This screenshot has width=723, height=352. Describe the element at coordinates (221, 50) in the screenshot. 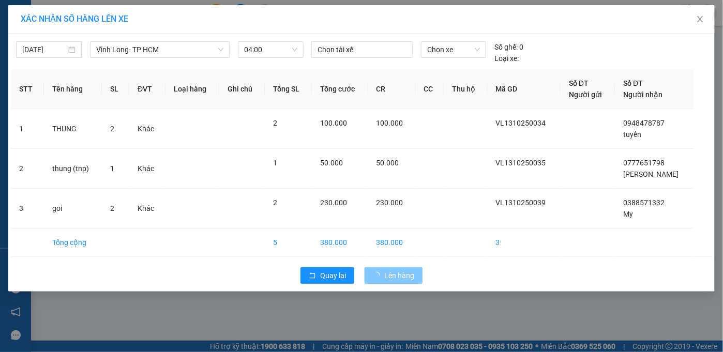

I see `span: down` at that location.